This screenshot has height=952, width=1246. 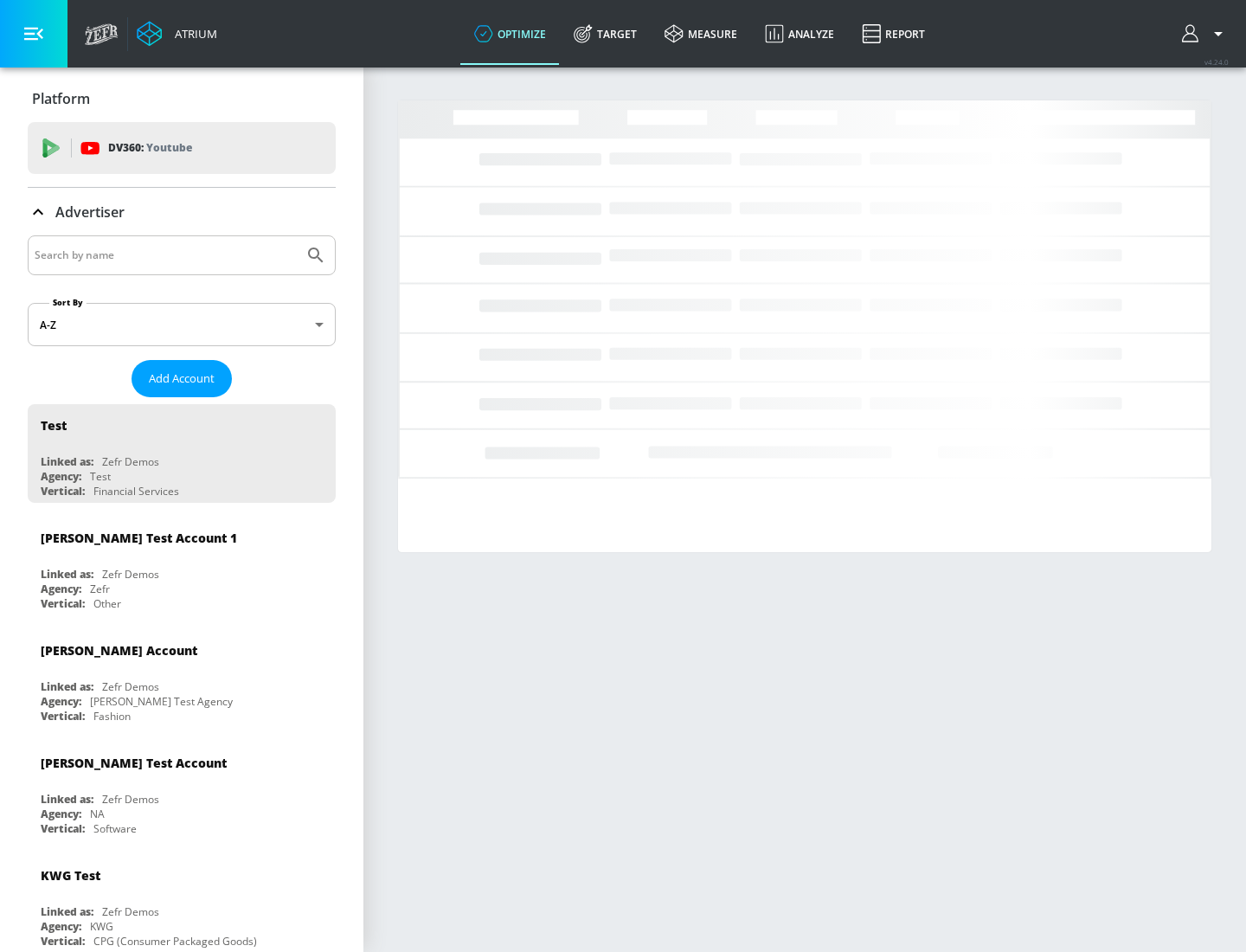 What do you see at coordinates (893, 34) in the screenshot?
I see `a: Report` at bounding box center [893, 34].